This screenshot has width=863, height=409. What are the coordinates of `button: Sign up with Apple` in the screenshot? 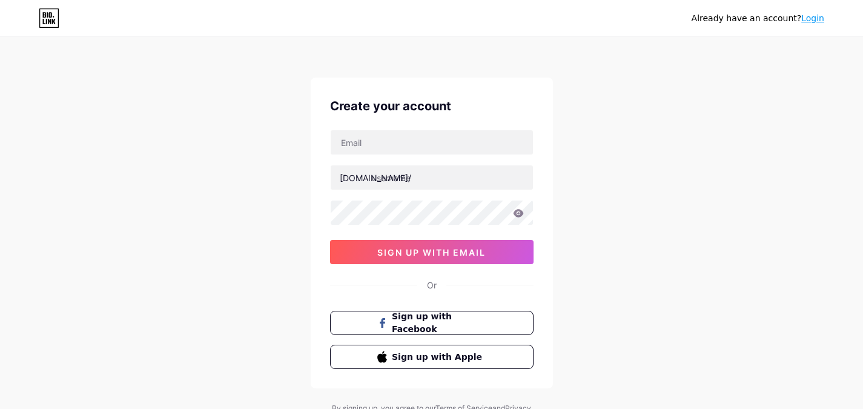 It's located at (432, 357).